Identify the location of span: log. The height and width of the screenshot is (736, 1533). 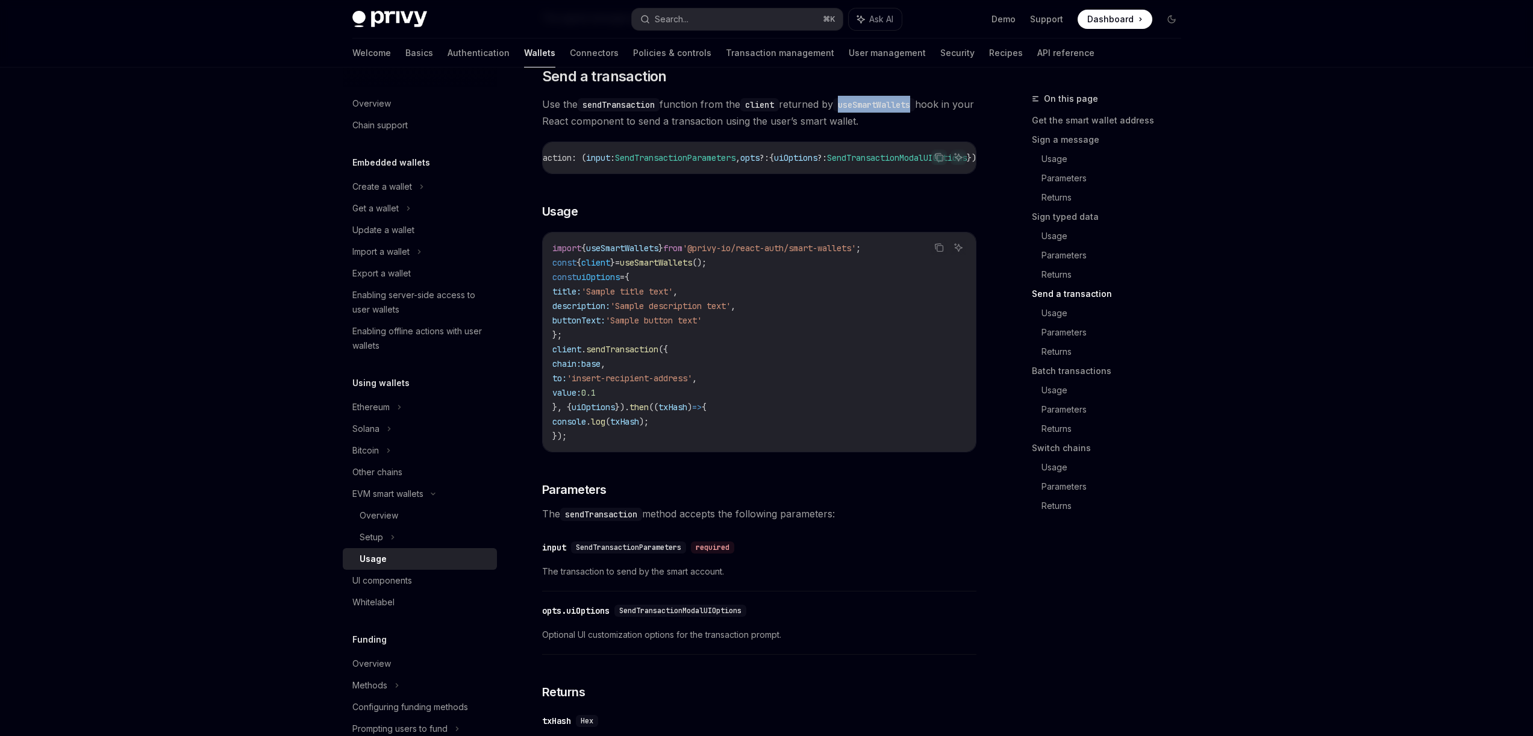
(598, 422).